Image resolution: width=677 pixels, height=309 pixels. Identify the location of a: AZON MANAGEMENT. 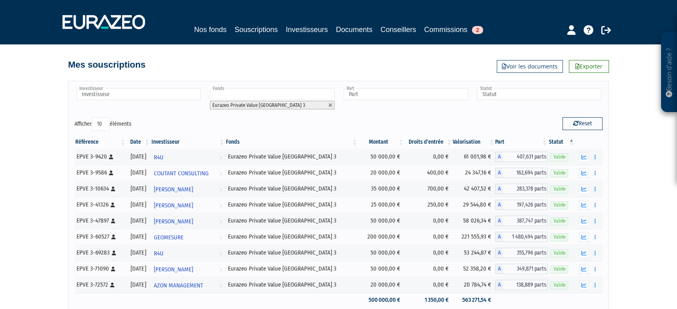
(188, 285).